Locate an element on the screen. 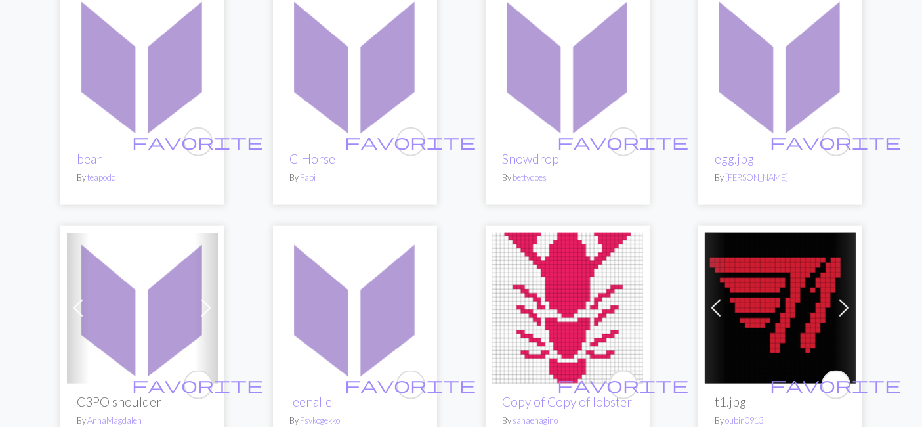 The width and height of the screenshot is (922, 427). h2: t1.jpg is located at coordinates (780, 401).